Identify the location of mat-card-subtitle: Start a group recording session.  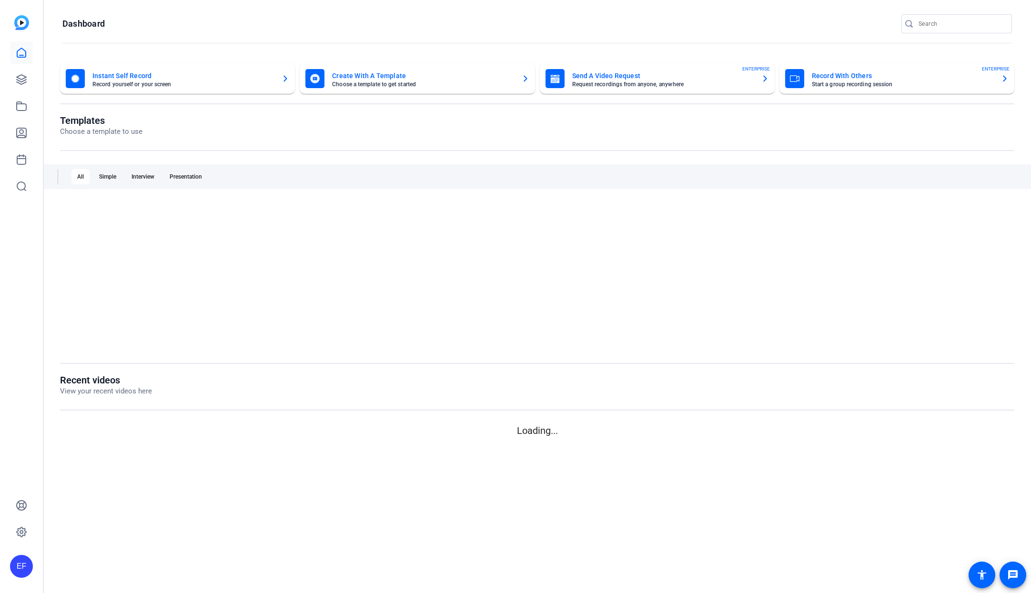
(902, 84).